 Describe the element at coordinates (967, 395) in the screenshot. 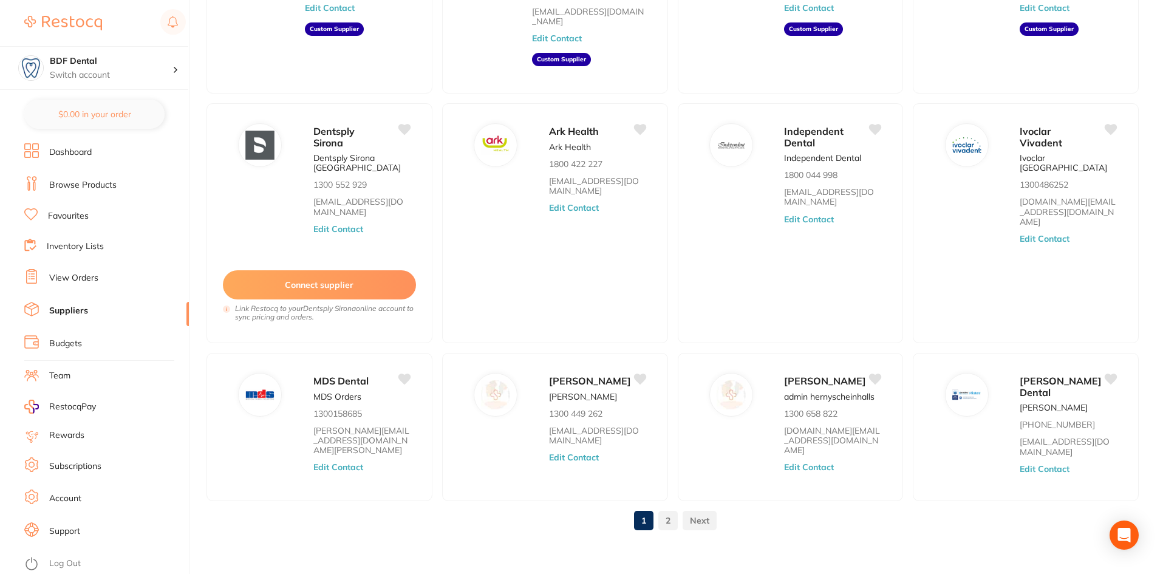

I see `img: Erskine Dental` at that location.